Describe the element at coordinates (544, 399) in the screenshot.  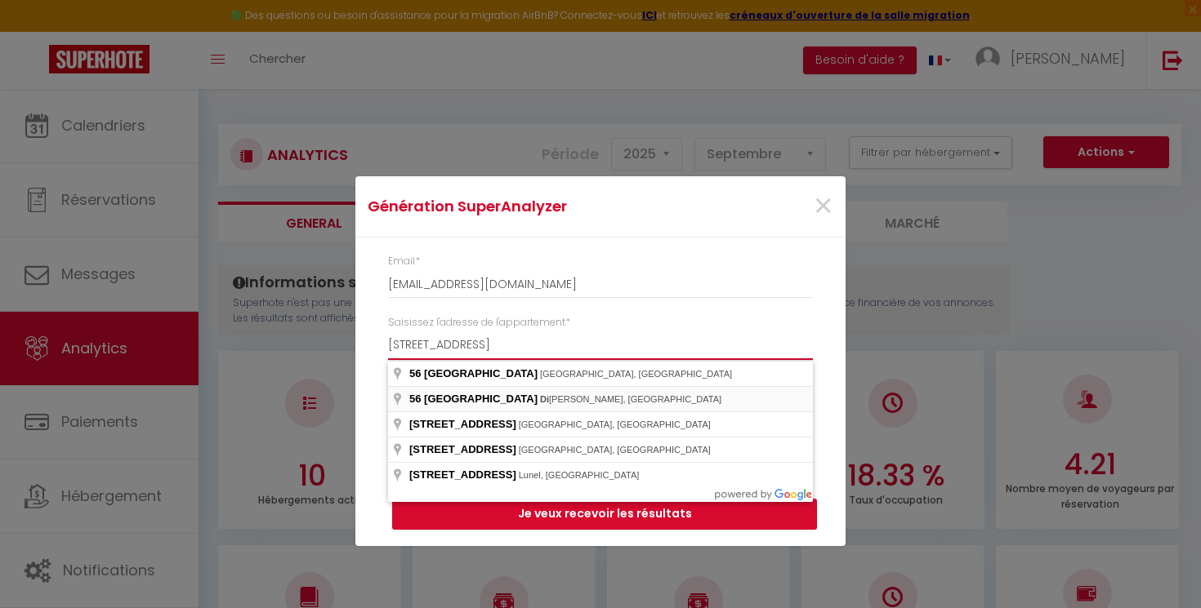
I see `span: Di` at that location.